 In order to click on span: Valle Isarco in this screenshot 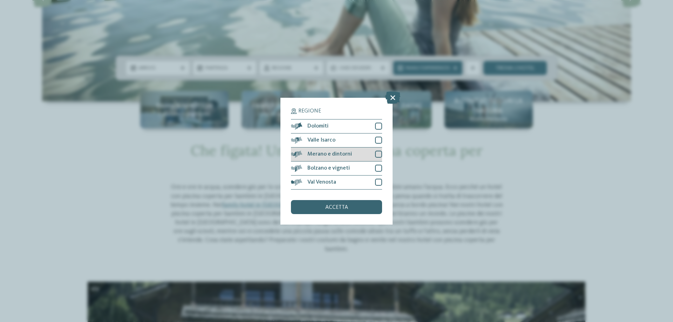, I will do `click(321, 140)`.